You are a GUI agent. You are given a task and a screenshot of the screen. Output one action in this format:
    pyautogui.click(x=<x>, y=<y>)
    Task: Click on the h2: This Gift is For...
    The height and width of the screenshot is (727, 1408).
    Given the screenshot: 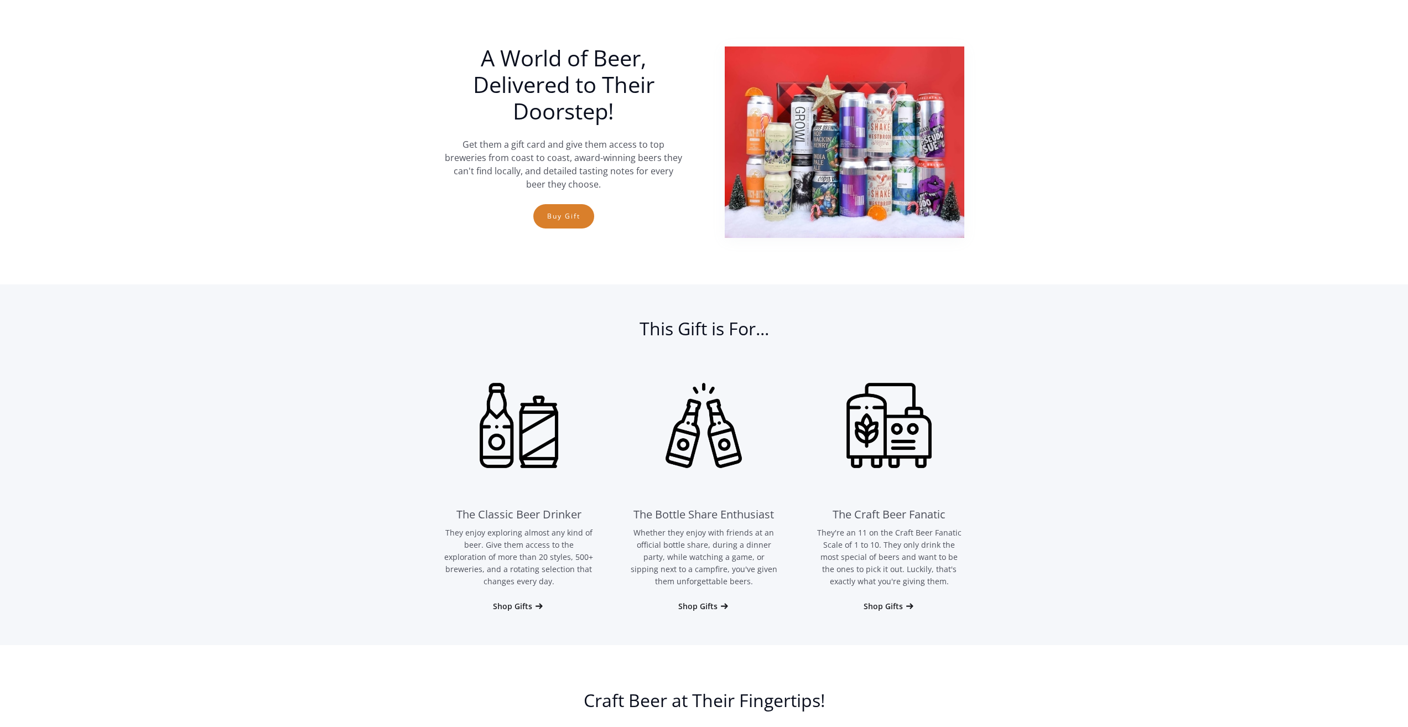 What is the action you would take?
    pyautogui.click(x=705, y=334)
    